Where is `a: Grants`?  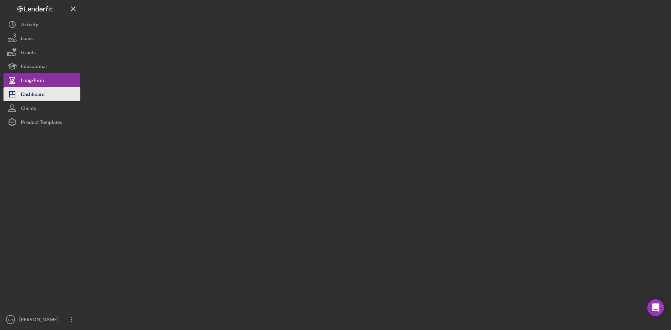
a: Grants is located at coordinates (42, 52).